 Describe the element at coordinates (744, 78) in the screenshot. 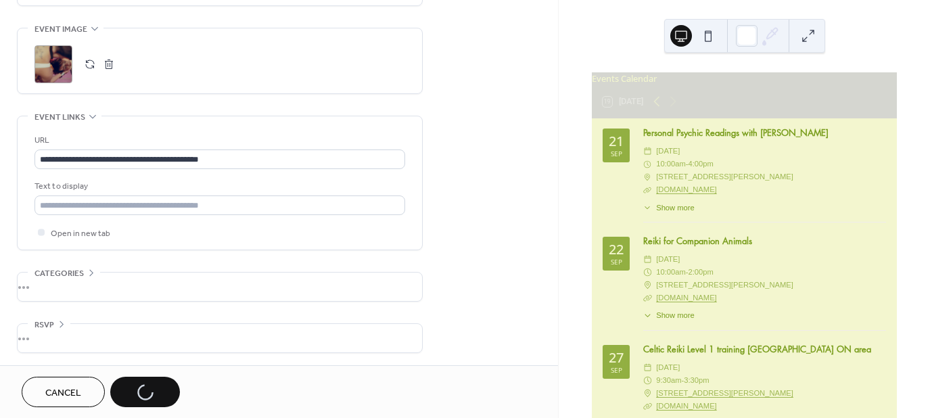

I see `div: Events Calendar` at that location.